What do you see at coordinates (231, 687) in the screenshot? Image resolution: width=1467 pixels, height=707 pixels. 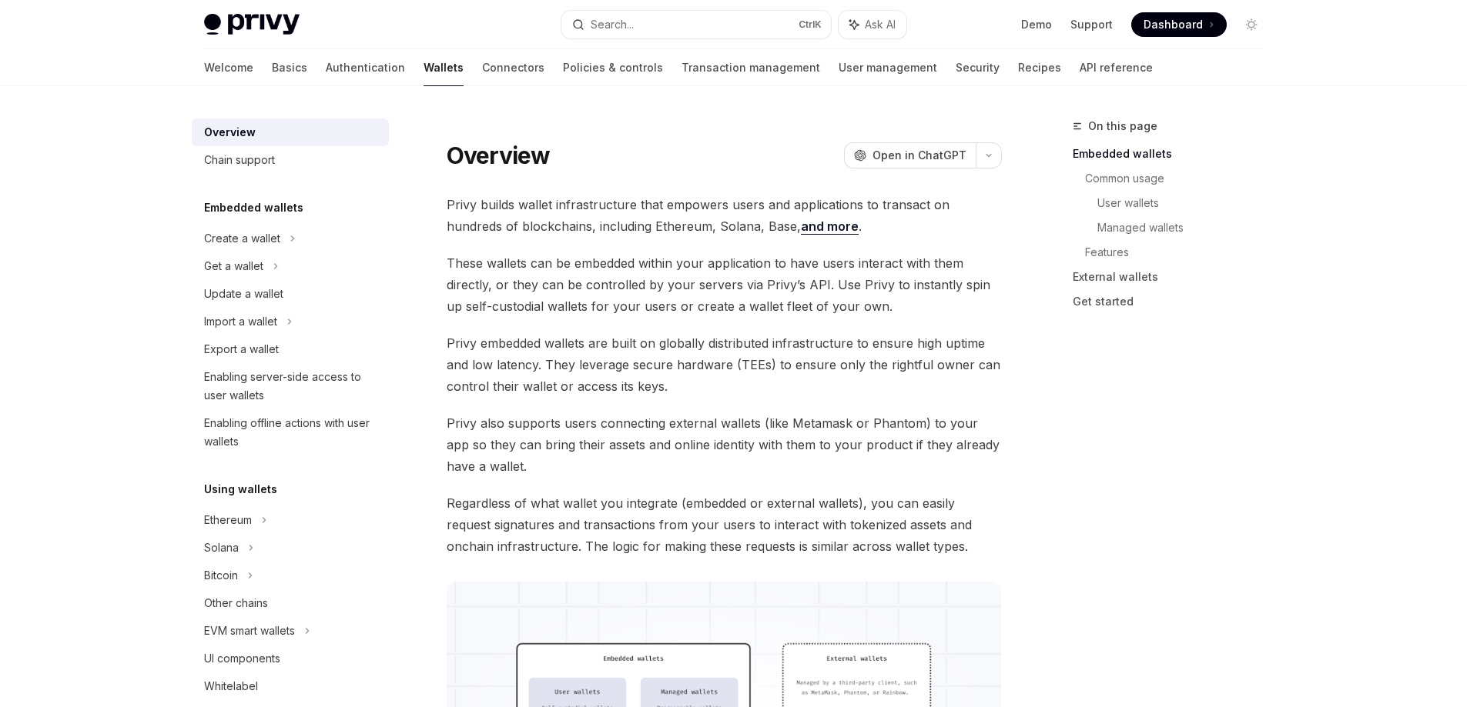 I see `div: Whitelabel` at bounding box center [231, 687].